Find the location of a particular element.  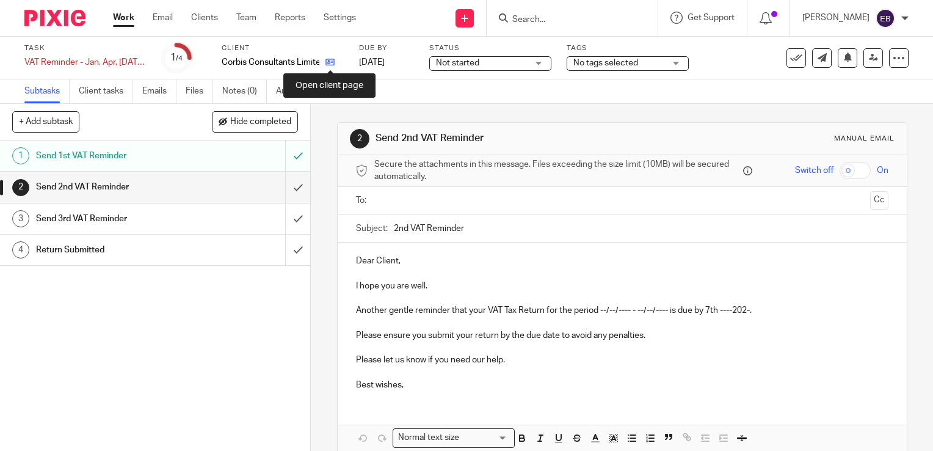

h1: Return Submitted is located at coordinates (115, 250).